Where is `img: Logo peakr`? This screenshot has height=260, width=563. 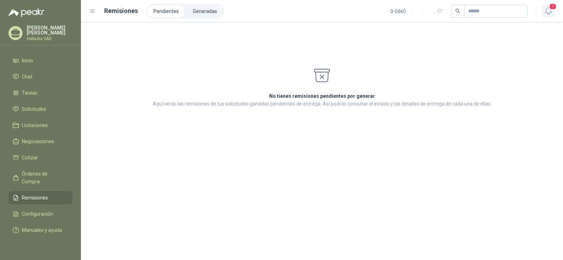 img: Logo peakr is located at coordinates (26, 13).